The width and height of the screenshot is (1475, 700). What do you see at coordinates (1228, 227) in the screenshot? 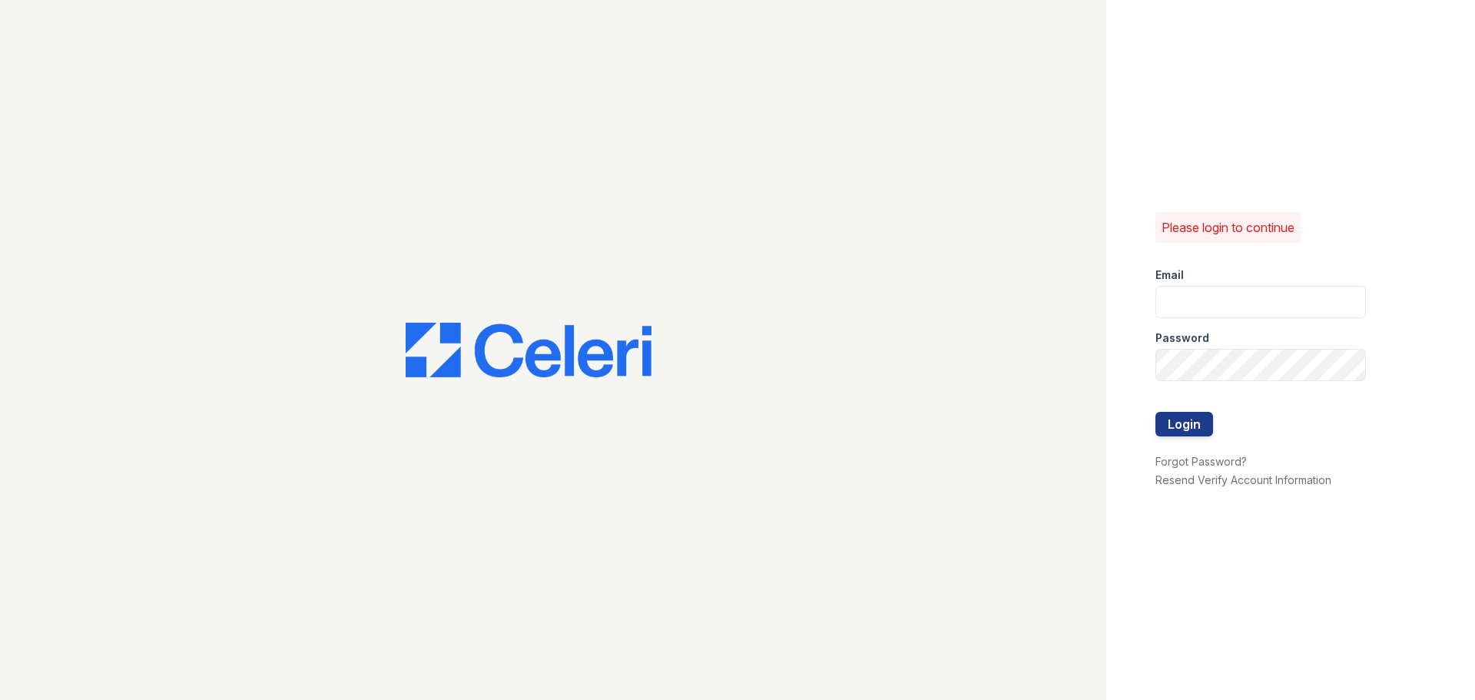
I see `p: Please login to continue` at bounding box center [1228, 227].